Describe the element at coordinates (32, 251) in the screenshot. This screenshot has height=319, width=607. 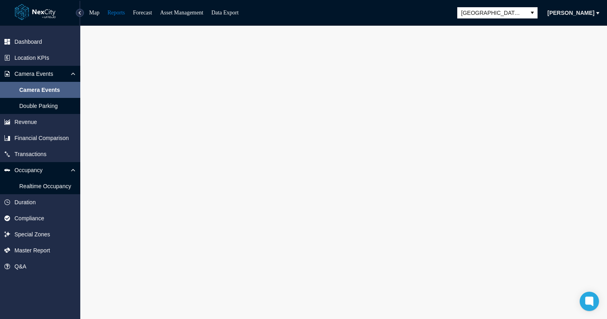
I see `span: Master Report` at that location.